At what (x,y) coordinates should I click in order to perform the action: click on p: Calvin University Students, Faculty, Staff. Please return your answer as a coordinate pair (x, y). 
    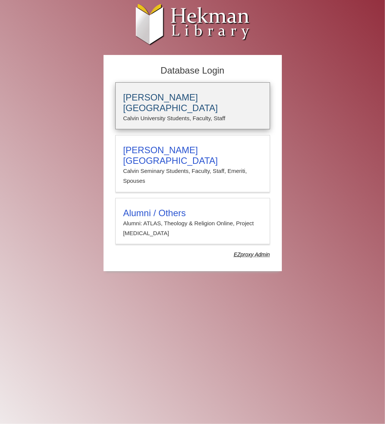
    Looking at the image, I should click on (193, 118).